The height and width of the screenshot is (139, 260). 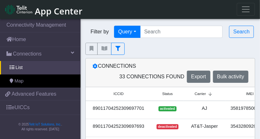 I want to click on span: Status, so click(x=167, y=94).